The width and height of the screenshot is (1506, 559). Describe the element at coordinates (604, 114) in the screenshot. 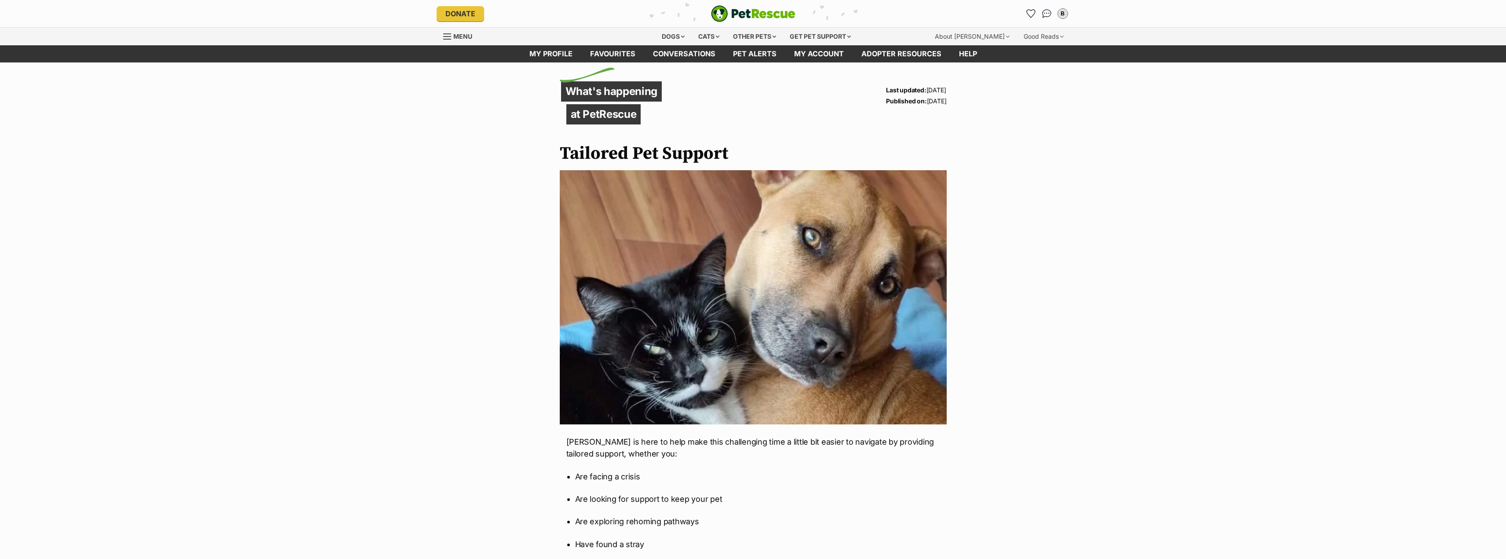

I see `p: at PetRescue` at that location.